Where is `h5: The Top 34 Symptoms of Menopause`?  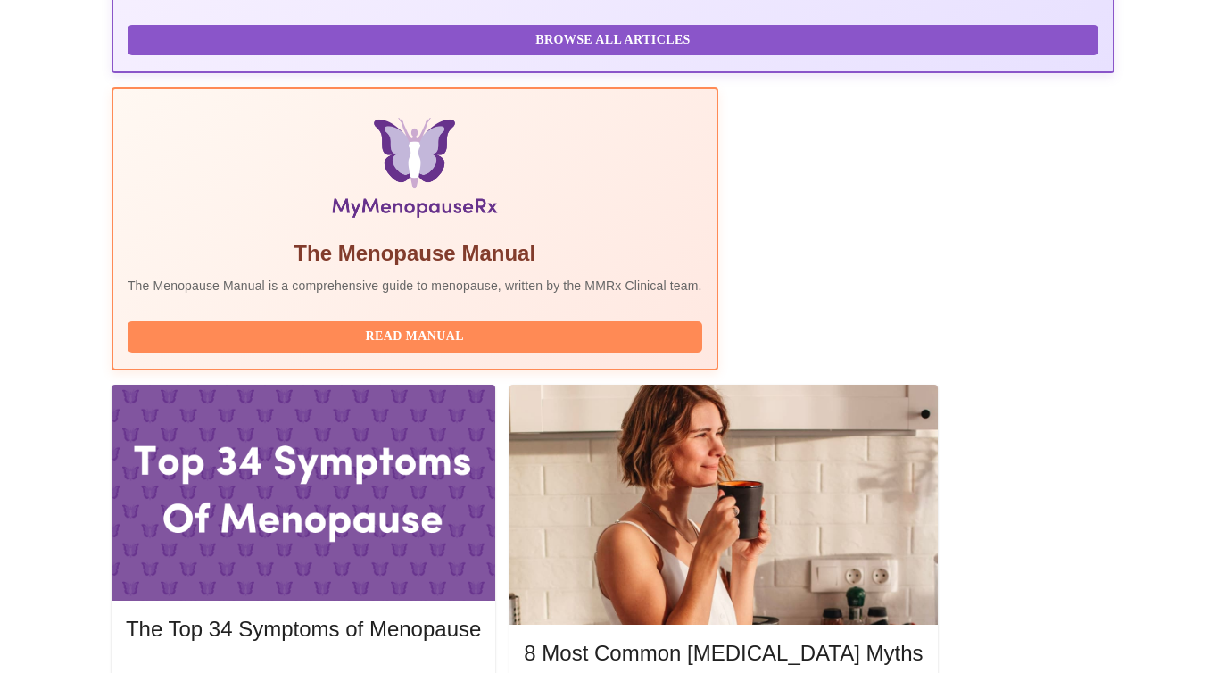 h5: The Top 34 Symptoms of Menopause is located at coordinates (303, 629).